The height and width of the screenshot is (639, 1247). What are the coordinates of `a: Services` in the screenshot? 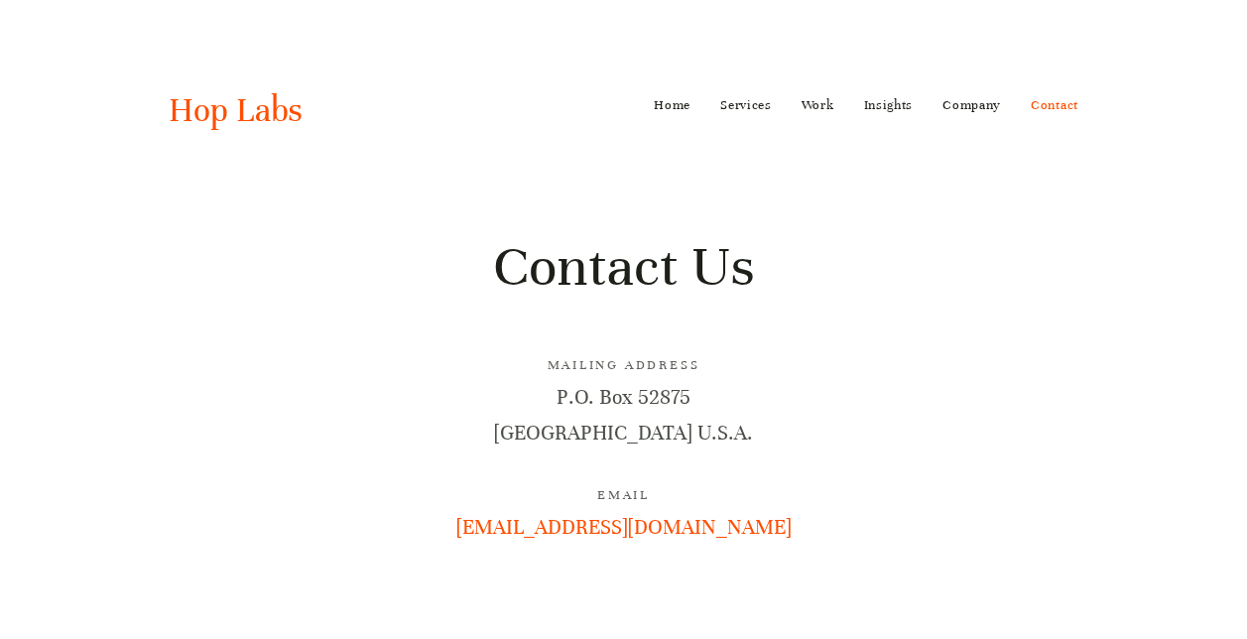 It's located at (746, 105).